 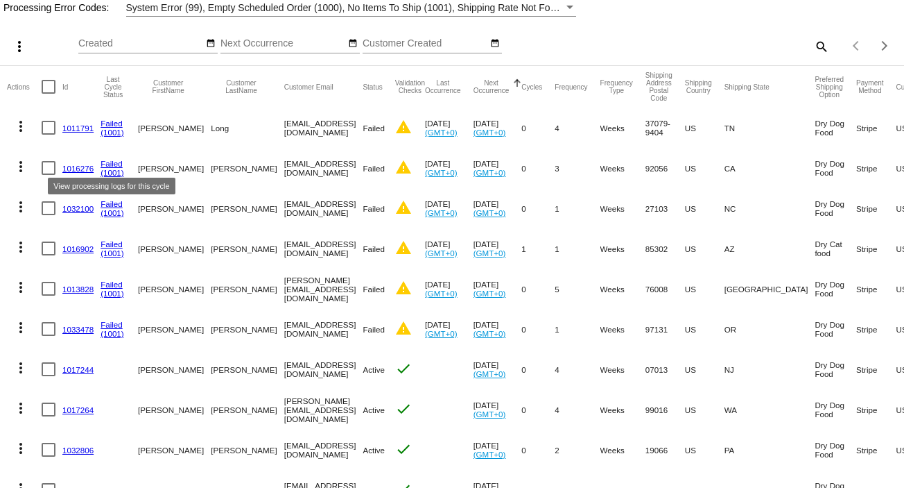 I want to click on input: Next Occurrence, so click(x=283, y=44).